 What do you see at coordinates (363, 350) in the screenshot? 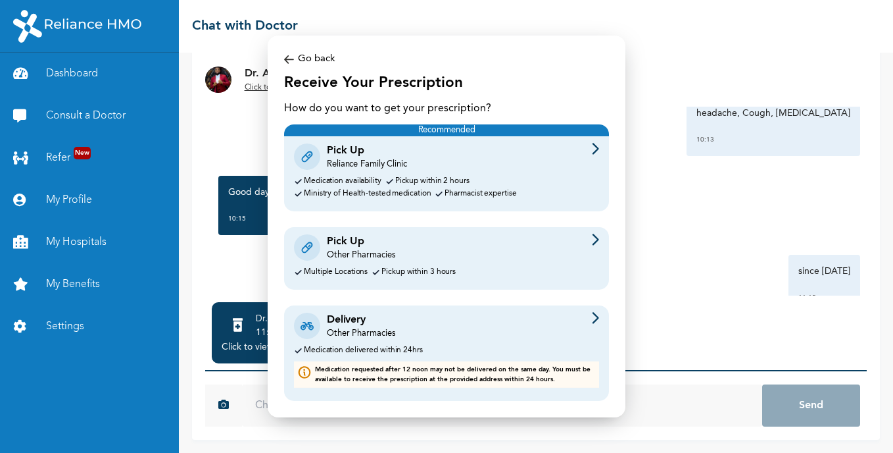
I see `div: Medication delivered within 24hrs` at bounding box center [363, 350].